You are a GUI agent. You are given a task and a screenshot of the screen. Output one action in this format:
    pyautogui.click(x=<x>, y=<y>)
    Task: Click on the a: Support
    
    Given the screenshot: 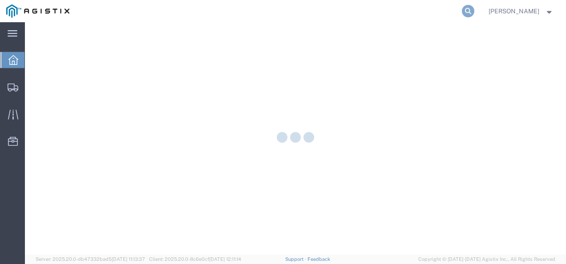 What is the action you would take?
    pyautogui.click(x=296, y=259)
    